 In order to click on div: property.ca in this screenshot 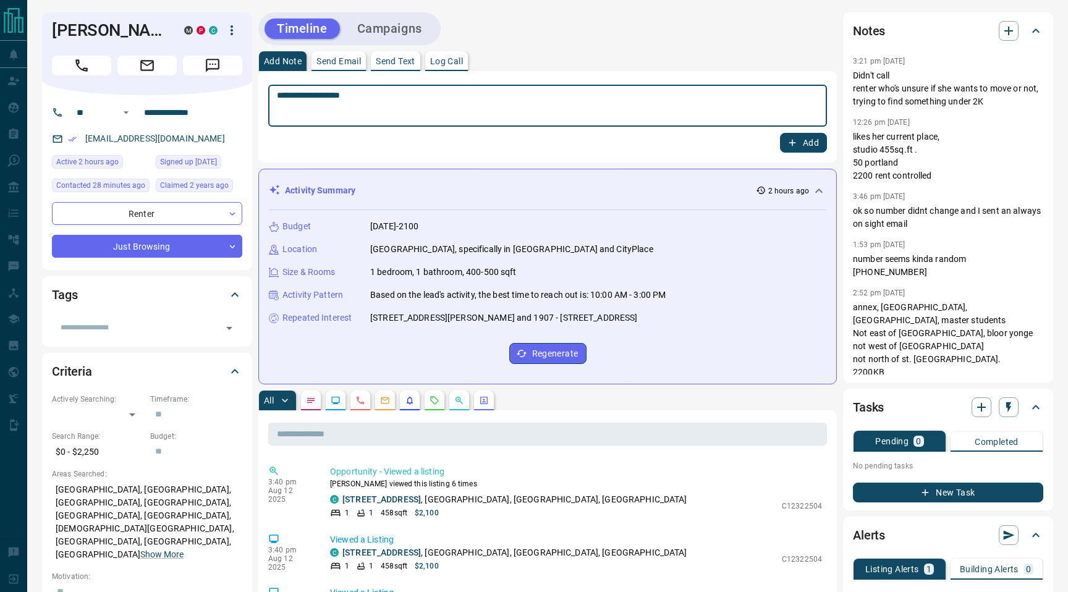, I will do `click(201, 30)`.